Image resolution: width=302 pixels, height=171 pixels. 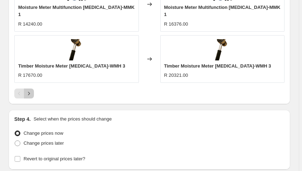 What do you see at coordinates (30, 24) in the screenshot?
I see `span: R 14240.00` at bounding box center [30, 24].